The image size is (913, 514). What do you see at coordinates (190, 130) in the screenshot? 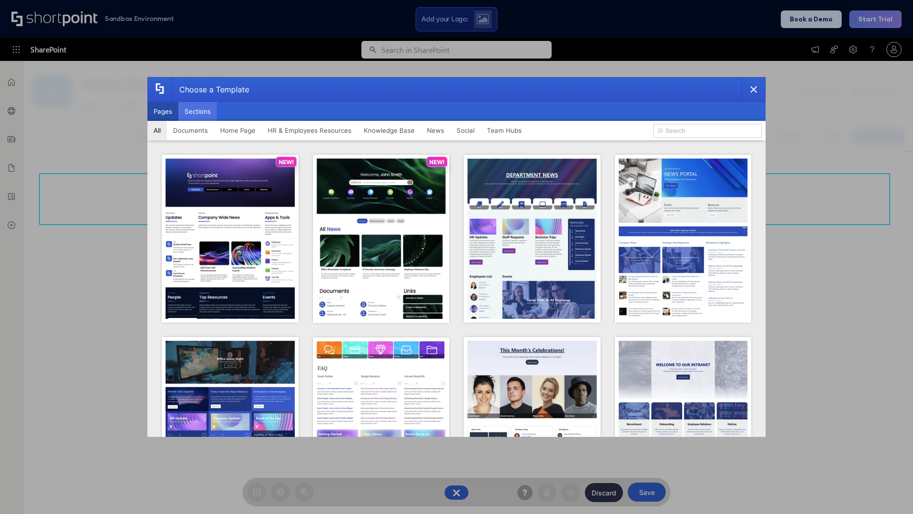
I see `button: Documents` at bounding box center [190, 130].